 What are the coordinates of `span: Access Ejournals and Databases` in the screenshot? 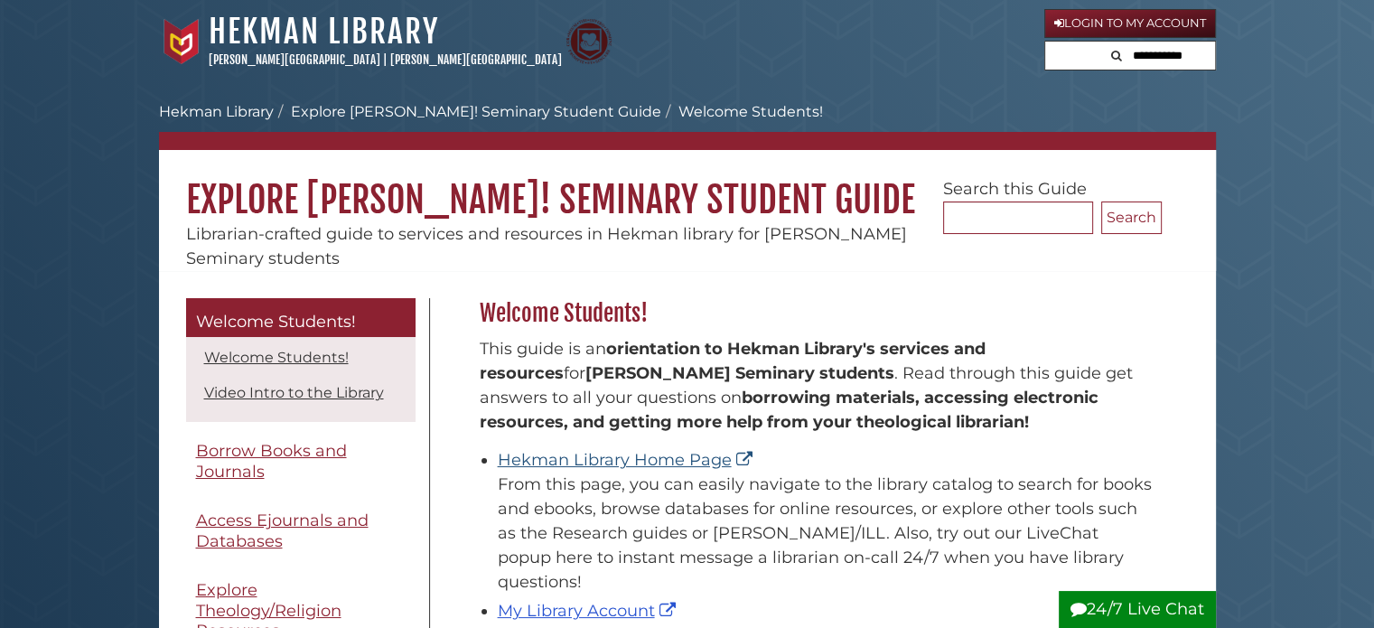 It's located at (282, 530).